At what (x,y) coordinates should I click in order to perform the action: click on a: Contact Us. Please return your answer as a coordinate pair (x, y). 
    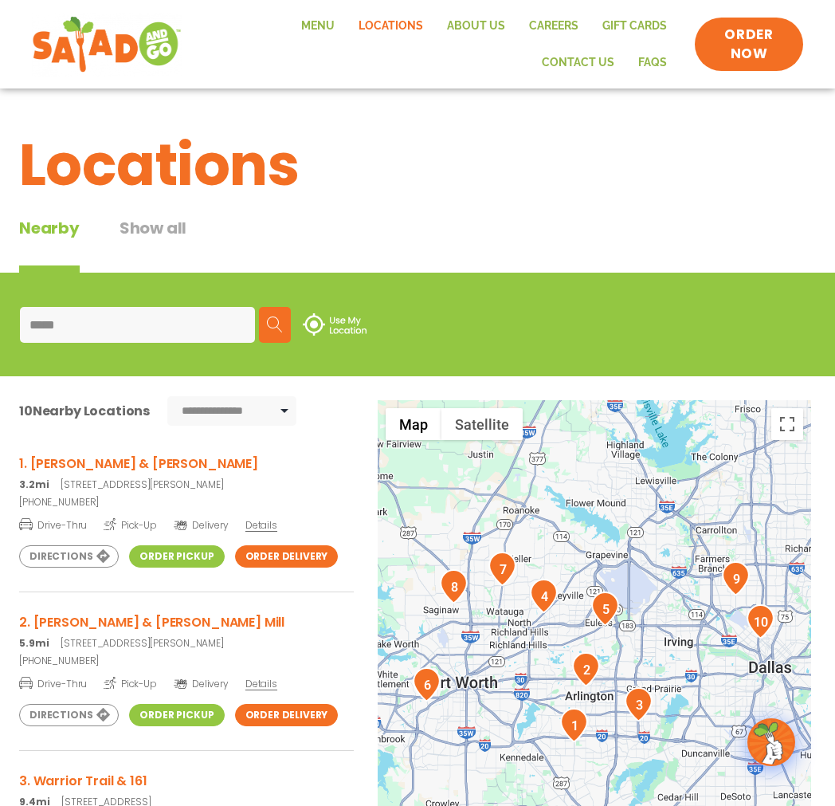
    Looking at the image, I should click on (578, 63).